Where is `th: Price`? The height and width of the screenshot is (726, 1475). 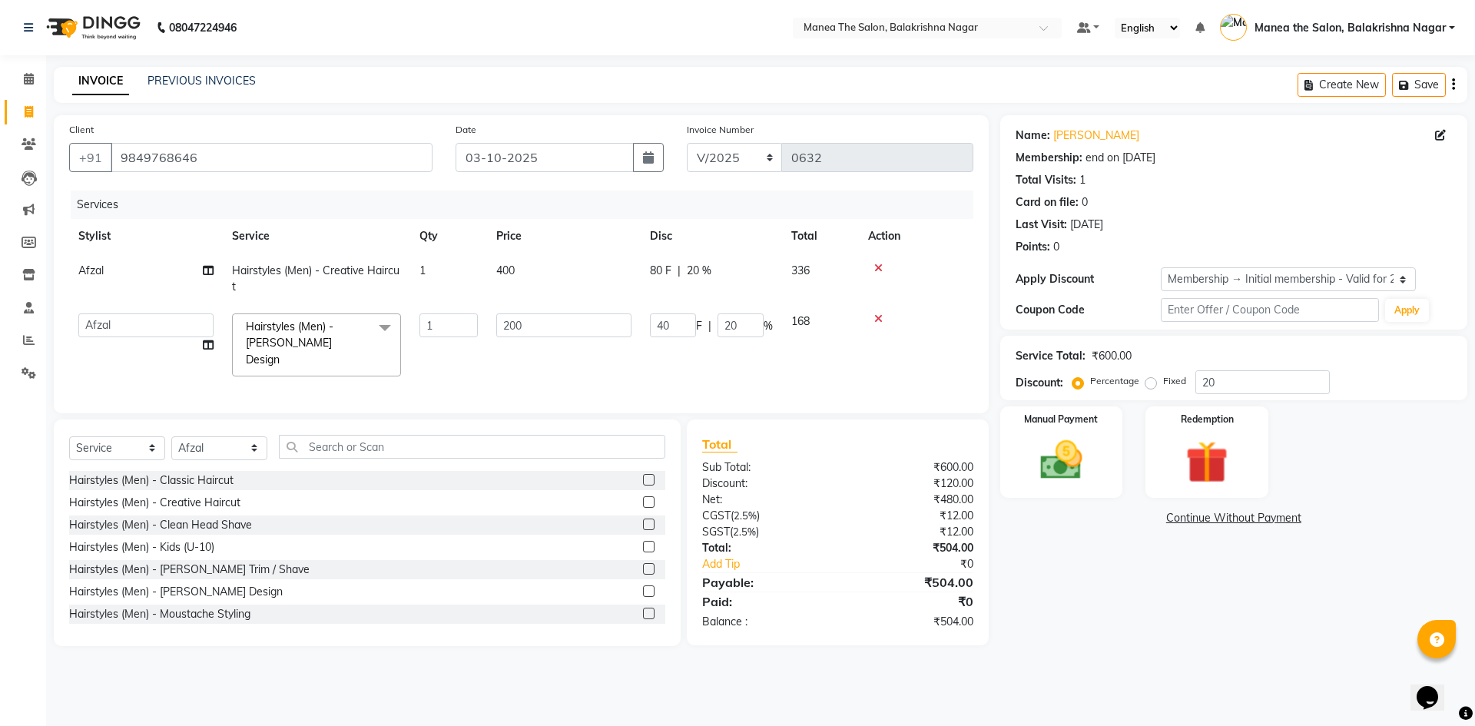 th: Price is located at coordinates (564, 236).